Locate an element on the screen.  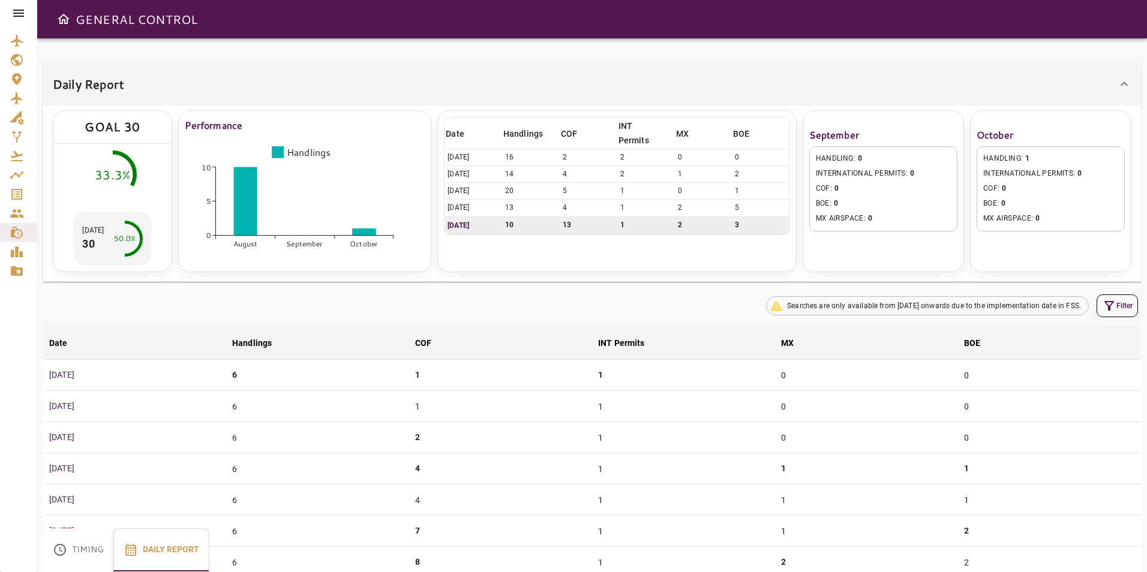
div: basic tabs example is located at coordinates (126, 550).